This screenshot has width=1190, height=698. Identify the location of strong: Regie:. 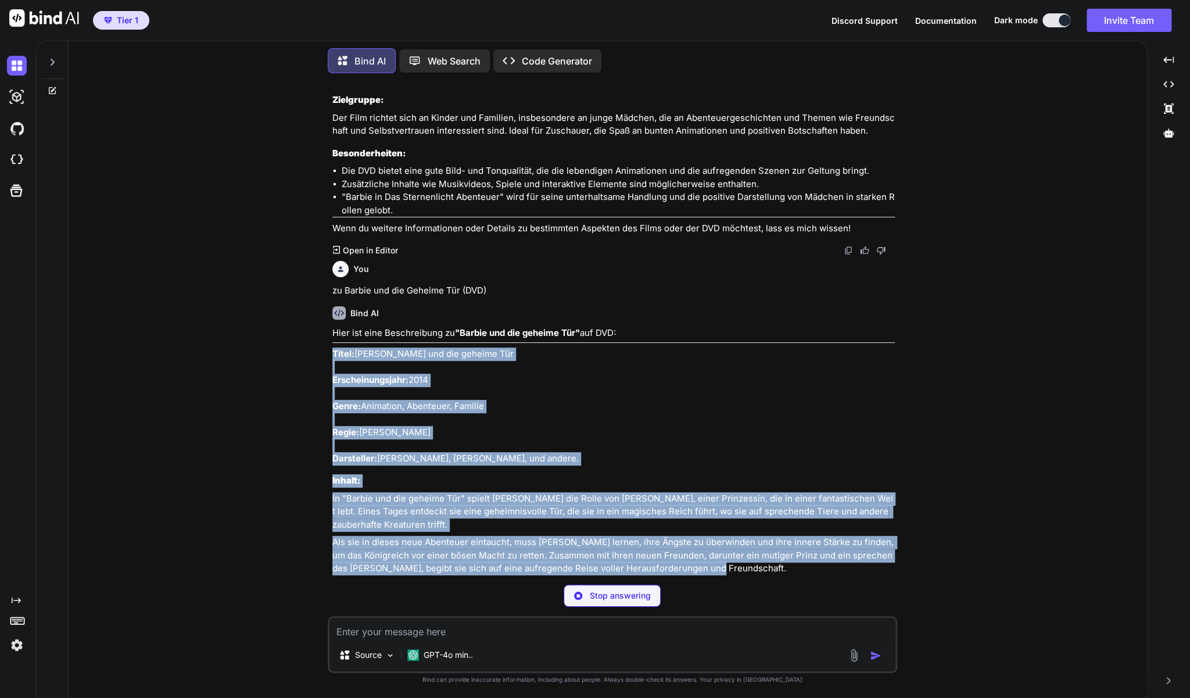
(346, 432).